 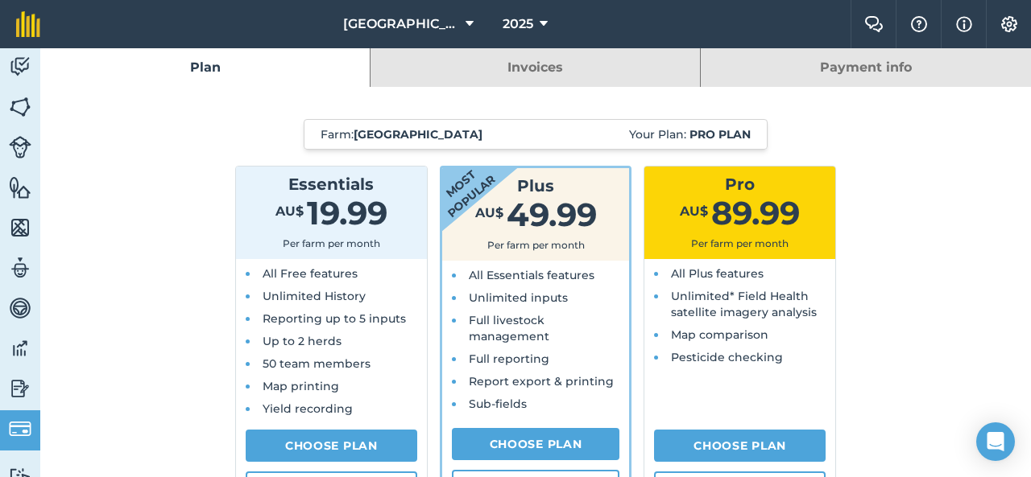 What do you see at coordinates (509, 329) in the screenshot?
I see `span: Full livestock management` at bounding box center [509, 329].